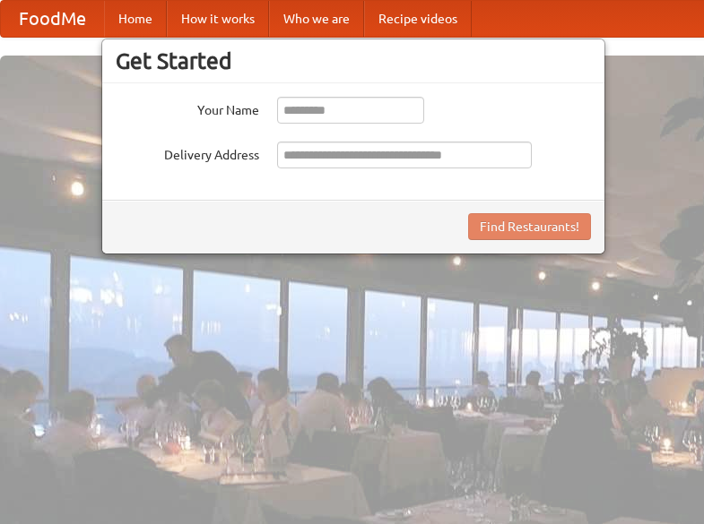  Describe the element at coordinates (529, 227) in the screenshot. I see `button: Find Restaurants!` at that location.